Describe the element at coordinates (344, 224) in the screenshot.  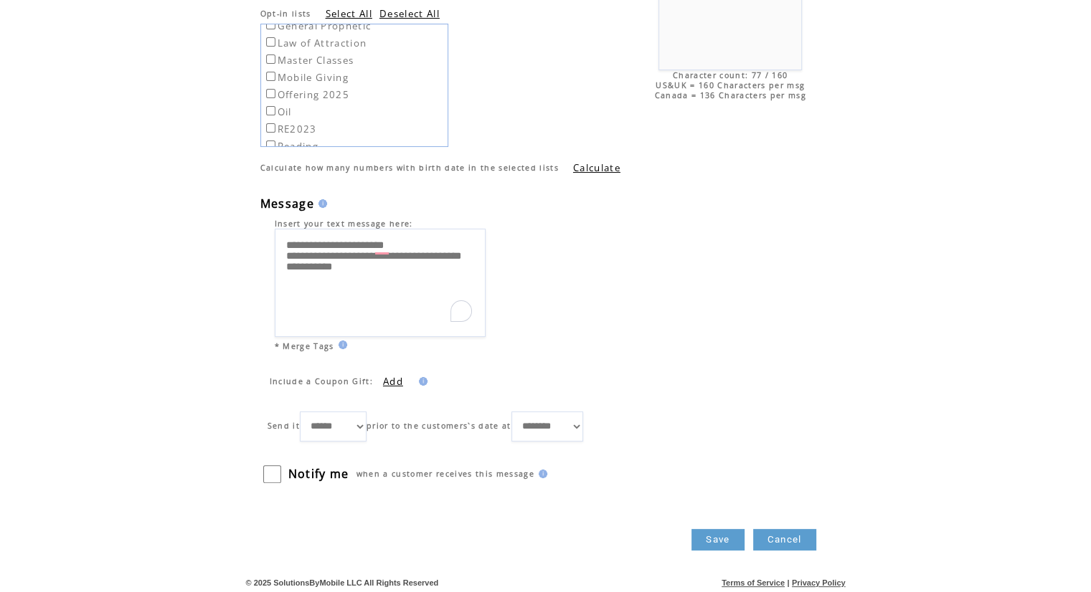
I see `span: Insert your text message here:` at that location.